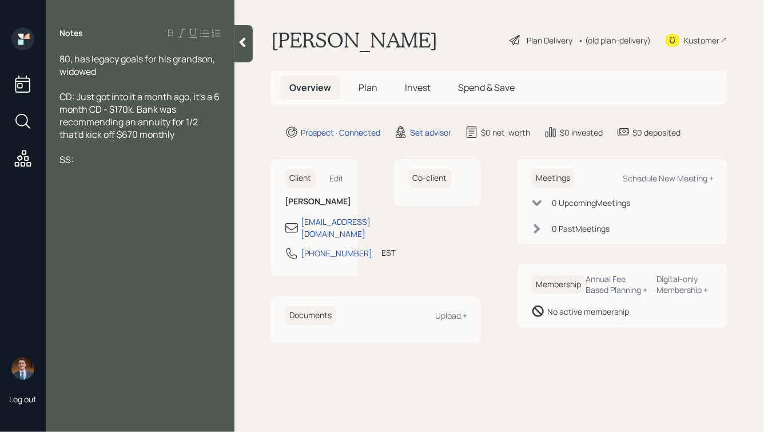  Describe the element at coordinates (685, 284) in the screenshot. I see `div: Digital-only Membership +` at that location.